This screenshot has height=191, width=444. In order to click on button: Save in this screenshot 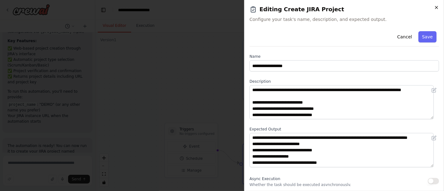, I will do `click(428, 37)`.